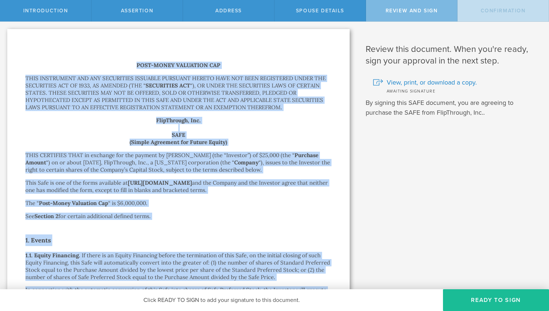 The image size is (549, 311). Describe the element at coordinates (320, 11) in the screenshot. I see `span: Spouse Details` at that location.